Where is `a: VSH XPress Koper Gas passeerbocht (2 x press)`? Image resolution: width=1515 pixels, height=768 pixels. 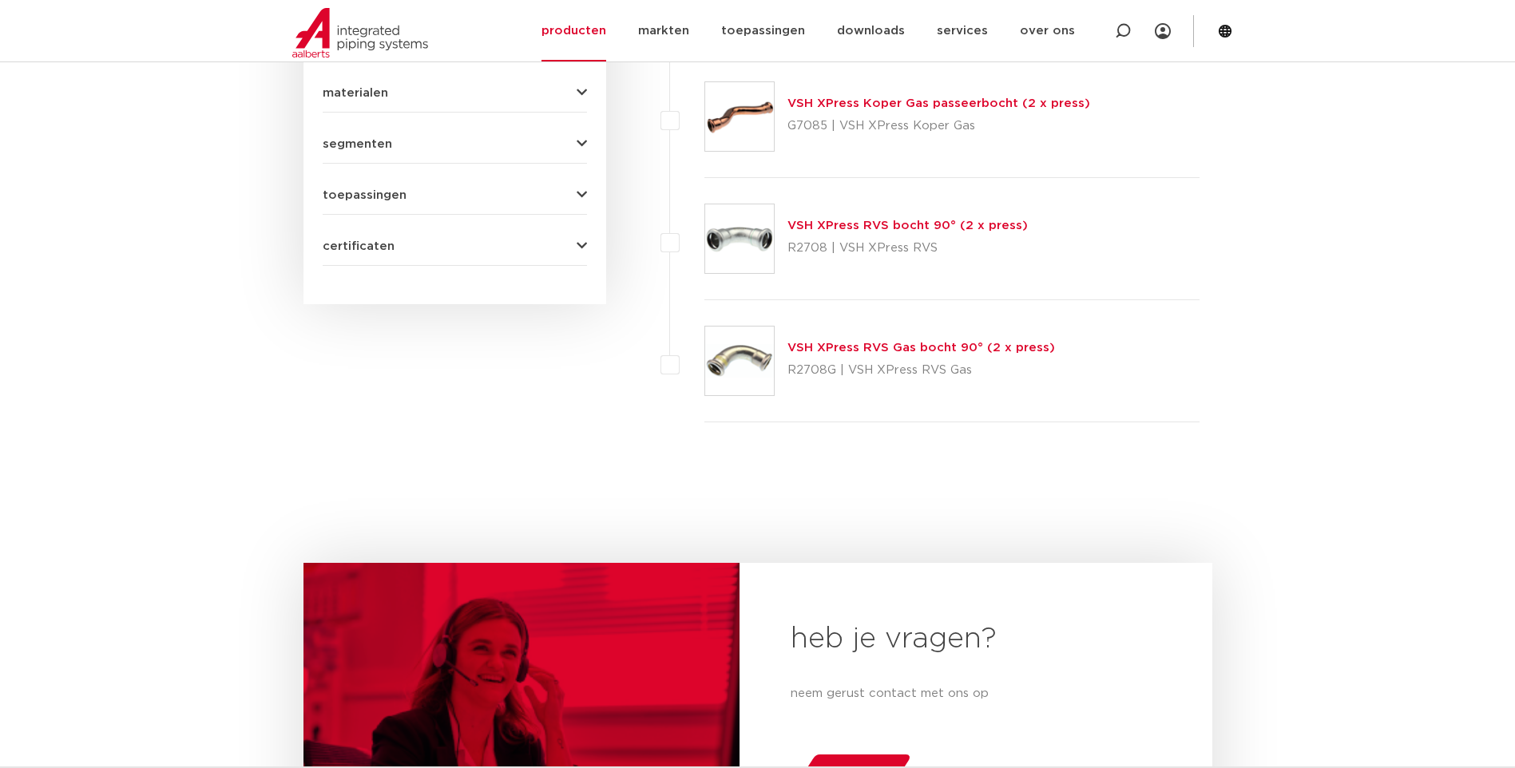
a: VSH XPress Koper Gas passeerbocht (2 x press) is located at coordinates (939, 103).